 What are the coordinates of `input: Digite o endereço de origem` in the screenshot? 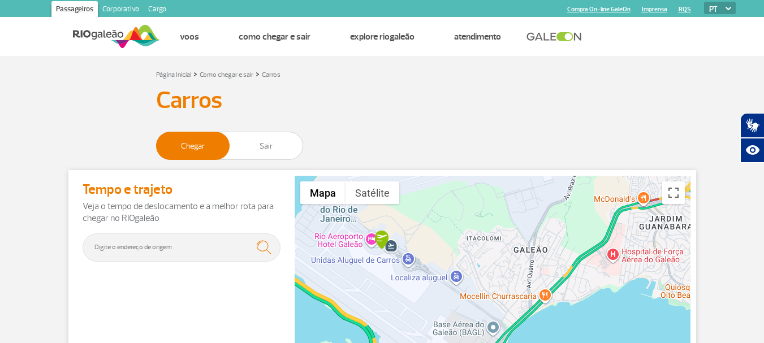 It's located at (182, 248).